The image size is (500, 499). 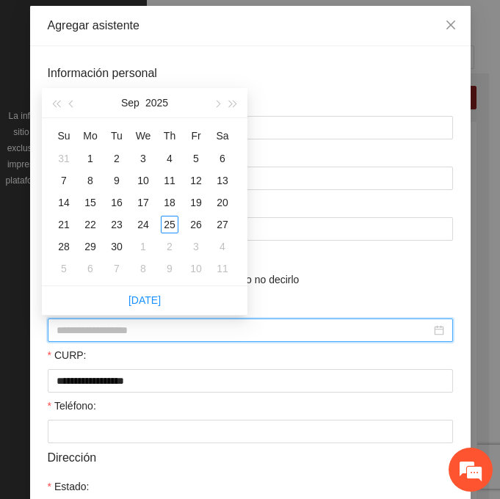 What do you see at coordinates (90, 247) in the screenshot?
I see `td: 2025-09-29` at bounding box center [90, 247].